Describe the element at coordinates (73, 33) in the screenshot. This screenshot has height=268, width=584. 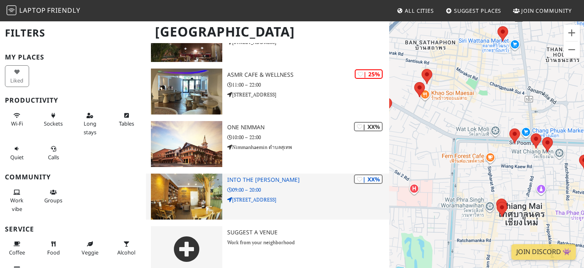
I see `h2: Filters` at that location.